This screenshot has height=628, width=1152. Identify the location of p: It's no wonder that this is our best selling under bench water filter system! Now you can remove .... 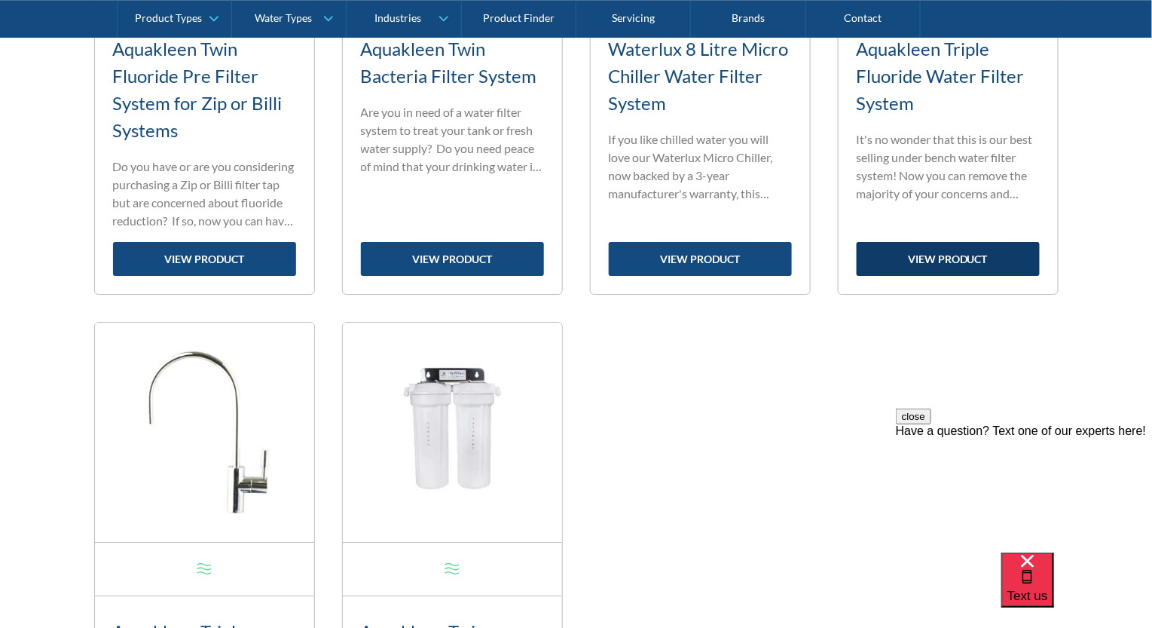
(948, 167).